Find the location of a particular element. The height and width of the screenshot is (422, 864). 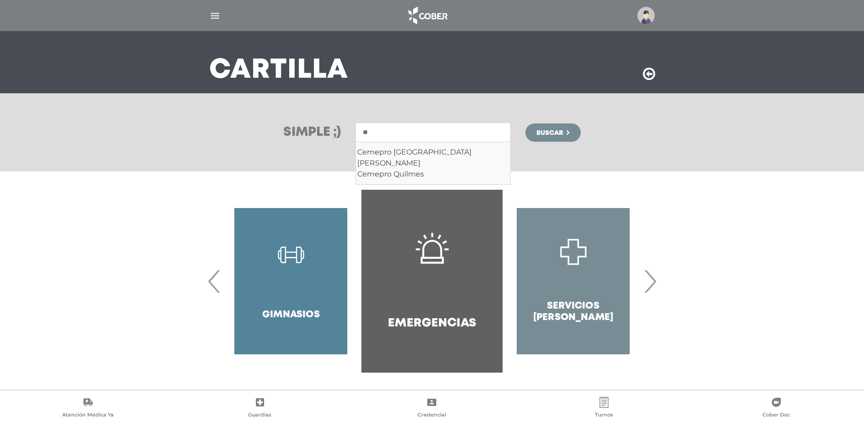

a: Credencial is located at coordinates (432, 408).